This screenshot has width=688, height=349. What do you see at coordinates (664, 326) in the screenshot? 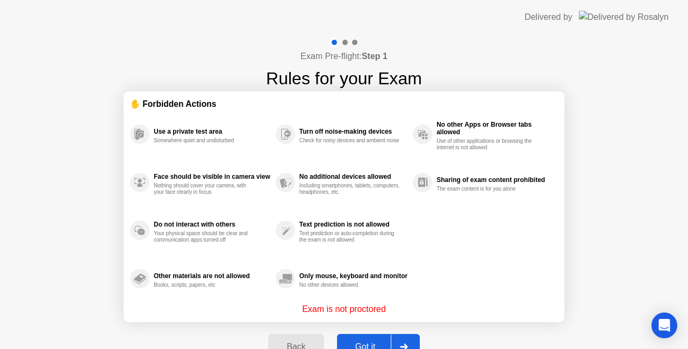
I see `div: Open Intercom Messenger` at bounding box center [664, 326].